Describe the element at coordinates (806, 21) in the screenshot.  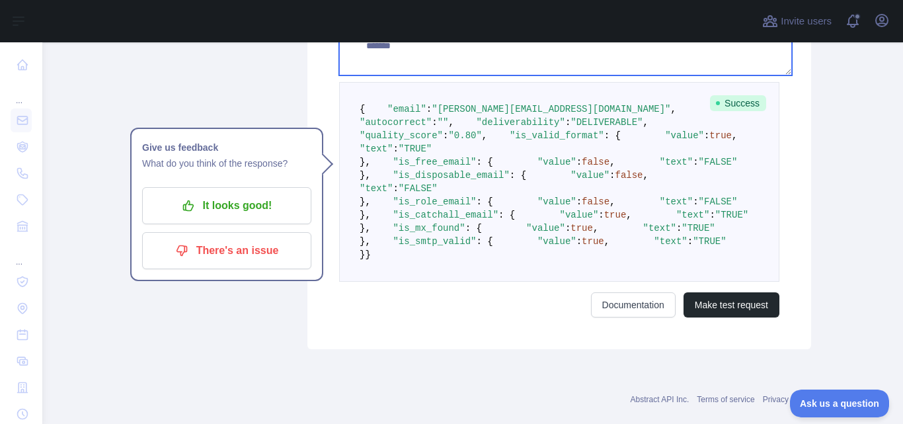
I see `span: Invite users` at that location.